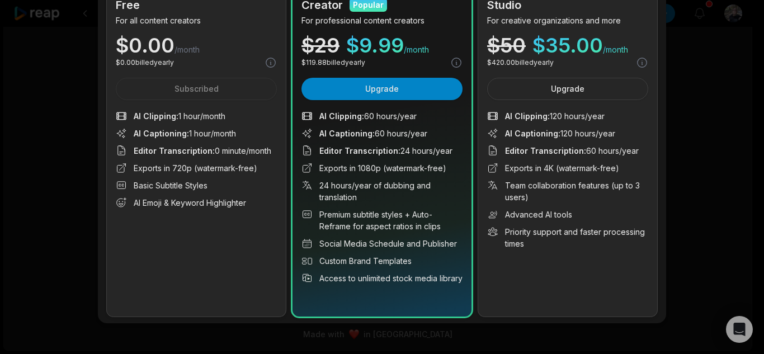 This screenshot has width=764, height=354. I want to click on li: Social Media Schedule and Publisher, so click(382, 243).